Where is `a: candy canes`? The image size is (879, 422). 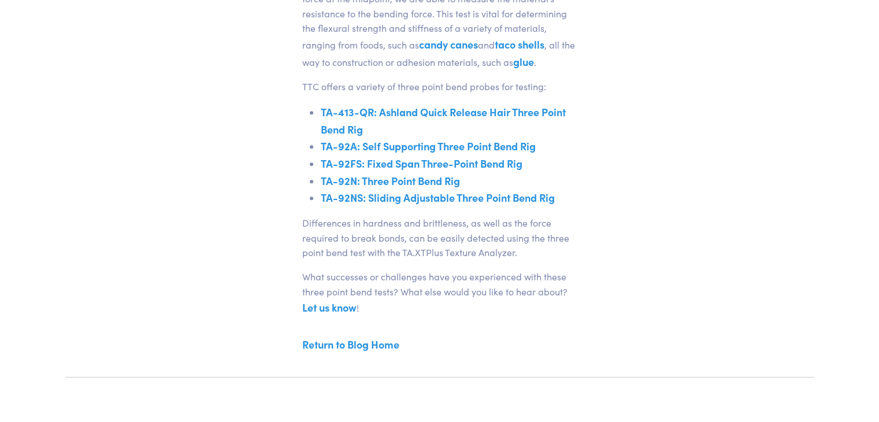 a: candy canes is located at coordinates (448, 44).